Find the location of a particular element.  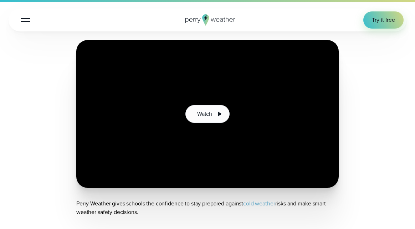

span: Watch is located at coordinates (205, 114).